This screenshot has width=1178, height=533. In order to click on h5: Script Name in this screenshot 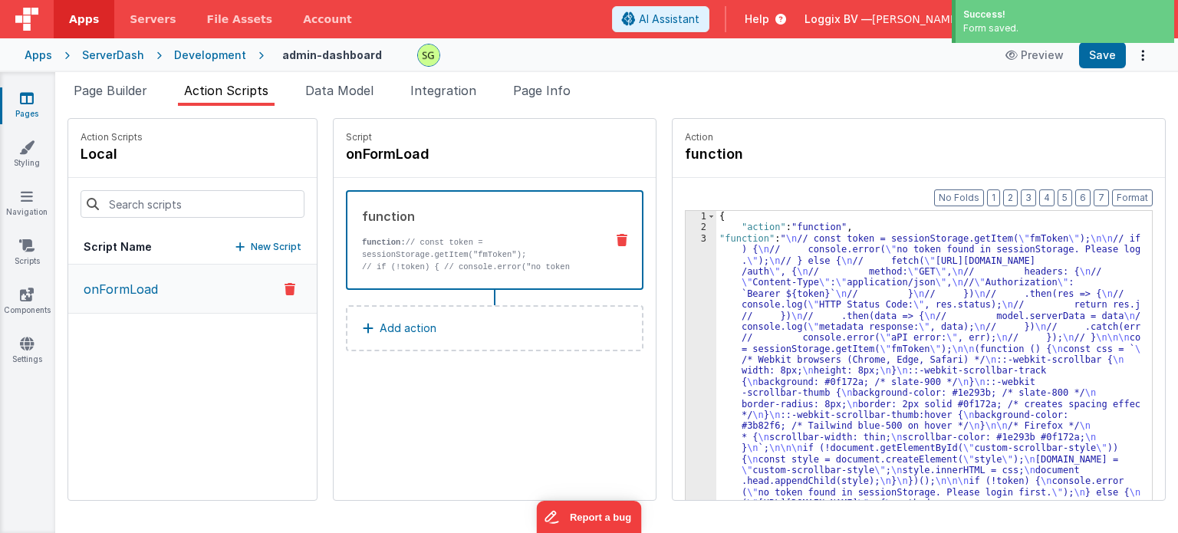, I will do `click(117, 247)`.